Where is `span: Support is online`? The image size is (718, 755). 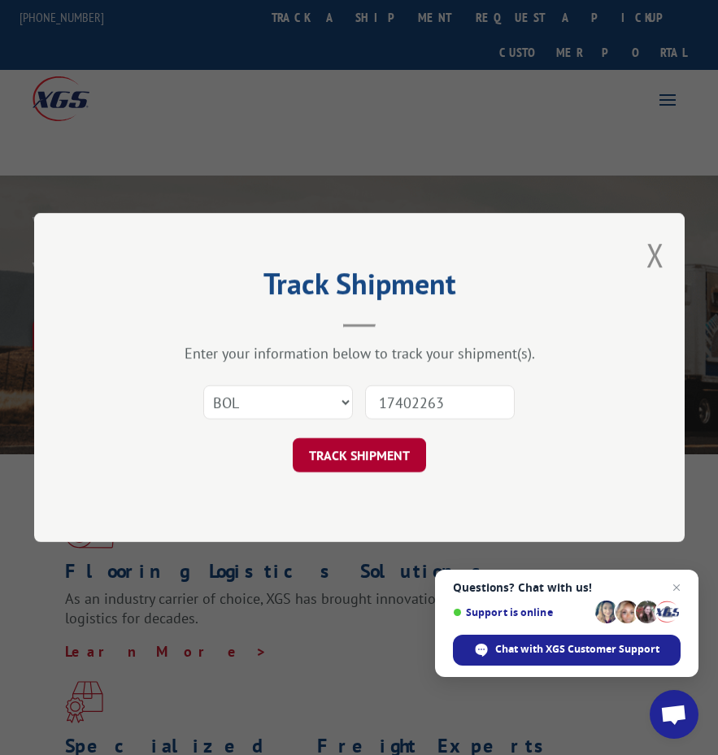 span: Support is online is located at coordinates (521, 612).